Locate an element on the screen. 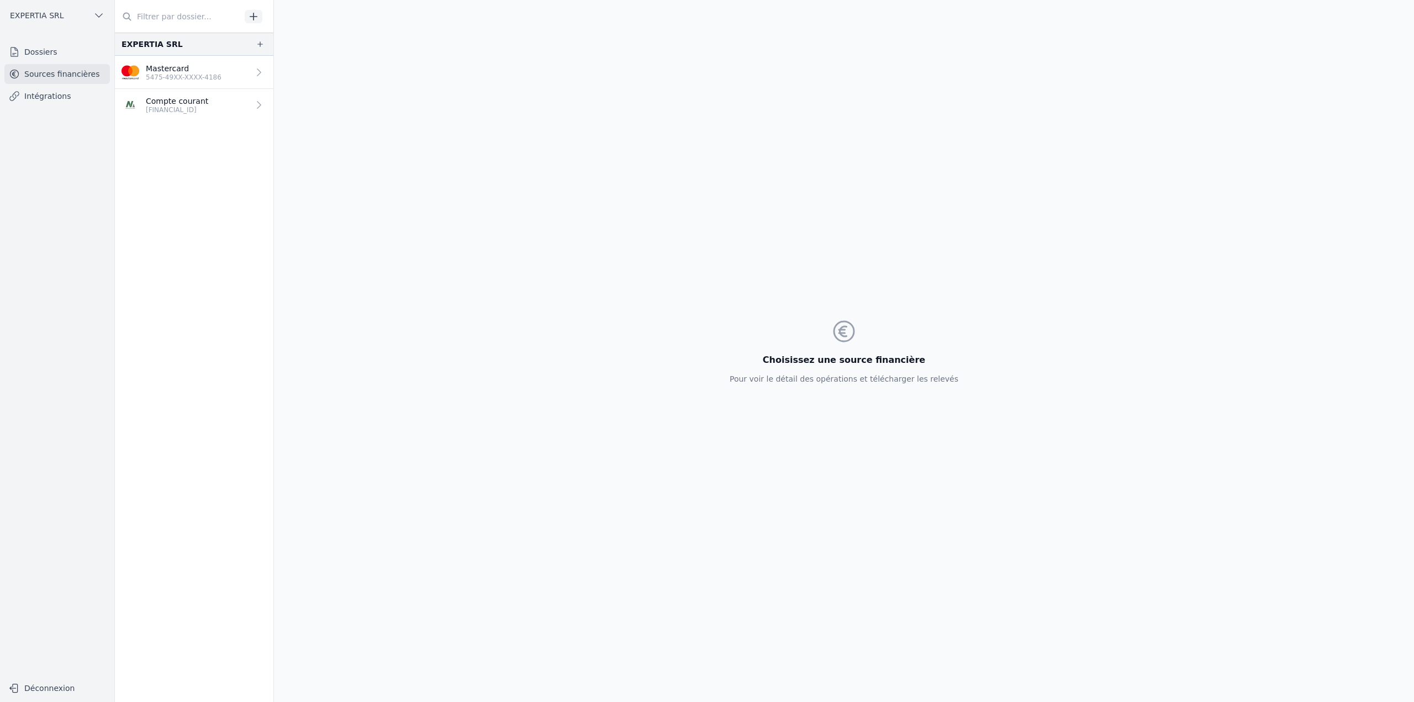  img: NAGELMACKERS_BNAGBEBBXXX.png is located at coordinates (130, 105).